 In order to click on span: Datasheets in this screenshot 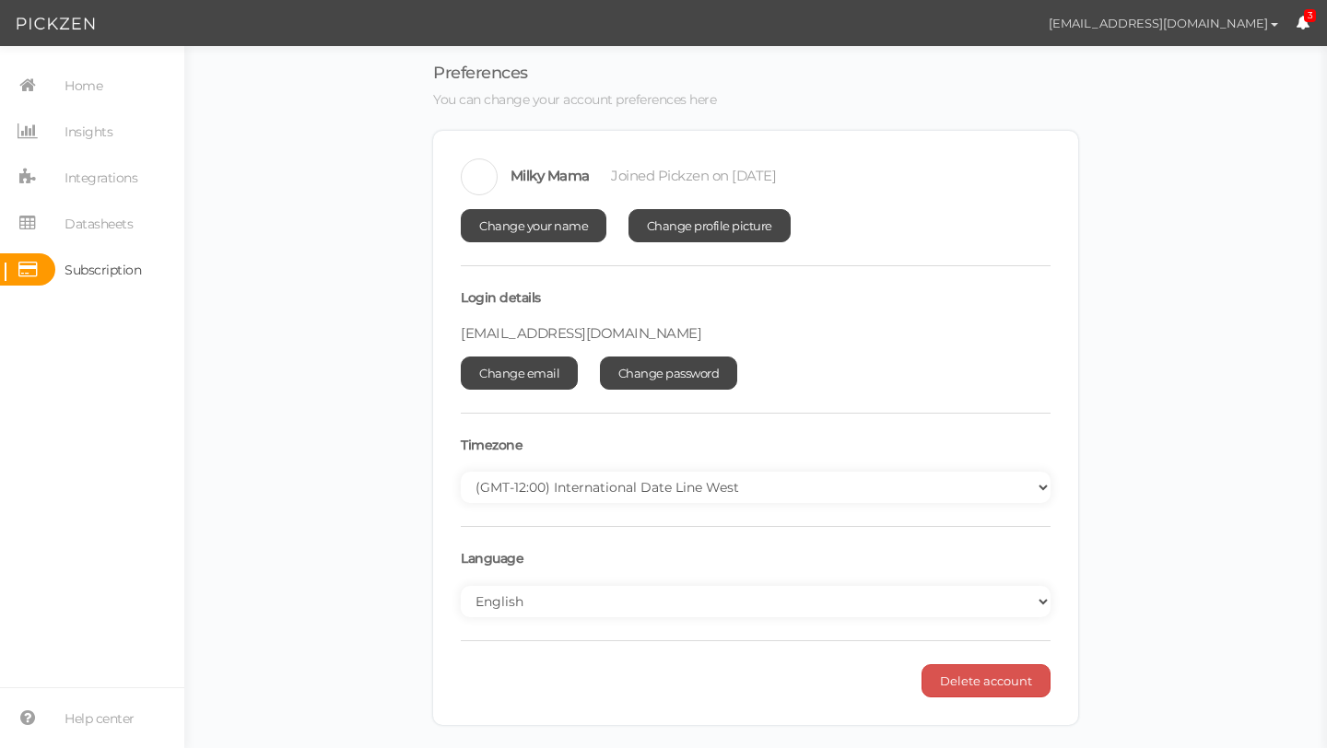, I will do `click(99, 224)`.